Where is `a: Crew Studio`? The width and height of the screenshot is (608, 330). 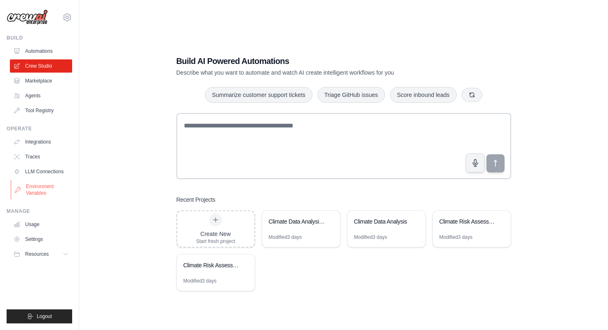
a: Crew Studio is located at coordinates (41, 66).